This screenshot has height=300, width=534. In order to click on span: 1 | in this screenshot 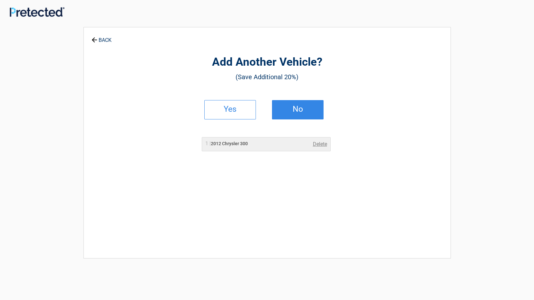, I will do `click(208, 143)`.